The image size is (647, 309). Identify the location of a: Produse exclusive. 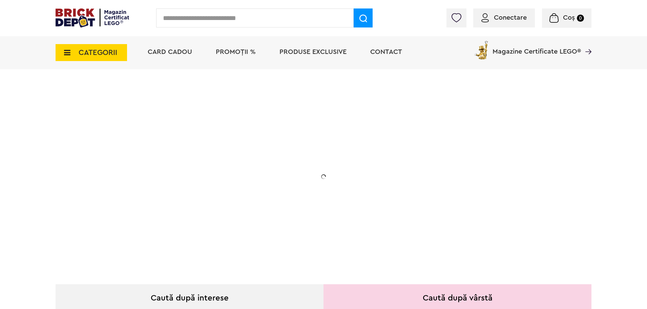
(313, 52).